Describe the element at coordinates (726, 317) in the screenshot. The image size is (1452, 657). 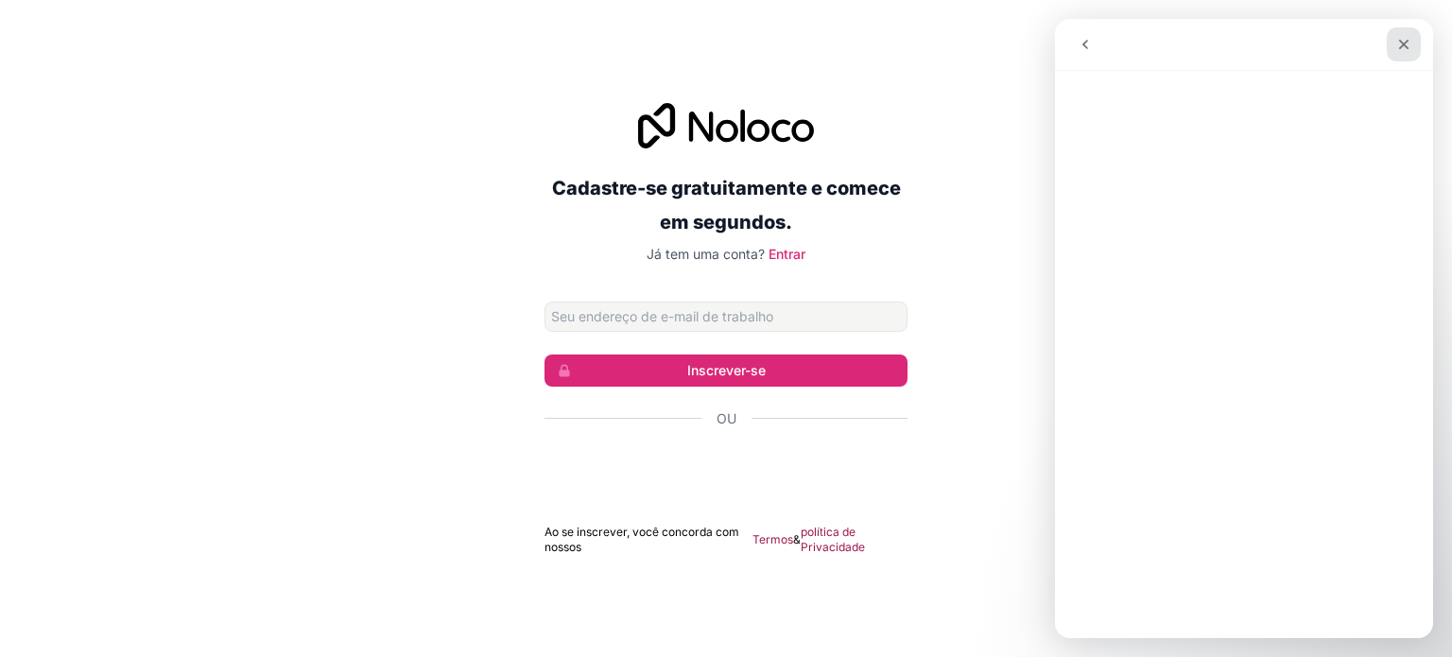
I see `input: Endereço de email` at that location.